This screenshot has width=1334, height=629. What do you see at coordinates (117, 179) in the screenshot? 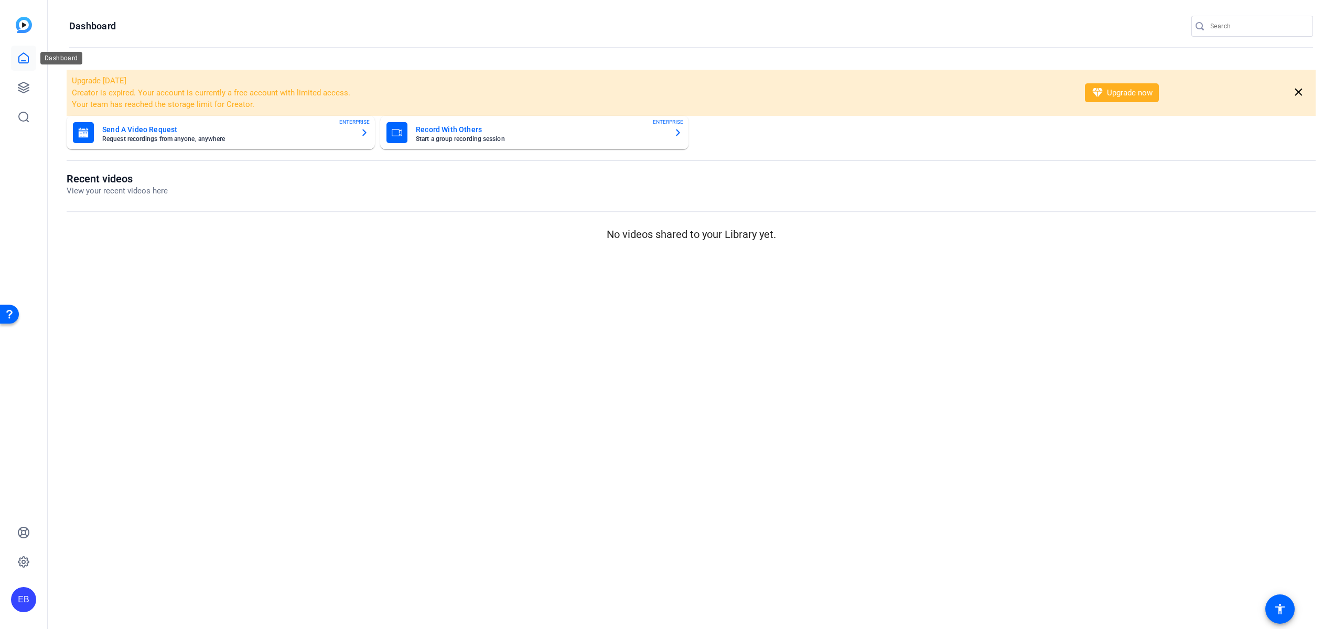
I see `h1: Recent videos` at bounding box center [117, 179].